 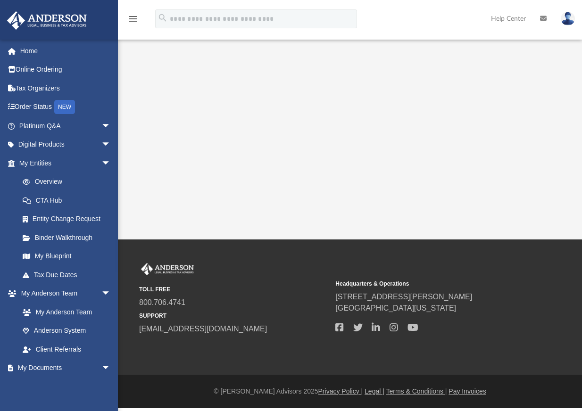 I want to click on a: Platinum Q&Aarrow_drop_down, so click(x=66, y=126).